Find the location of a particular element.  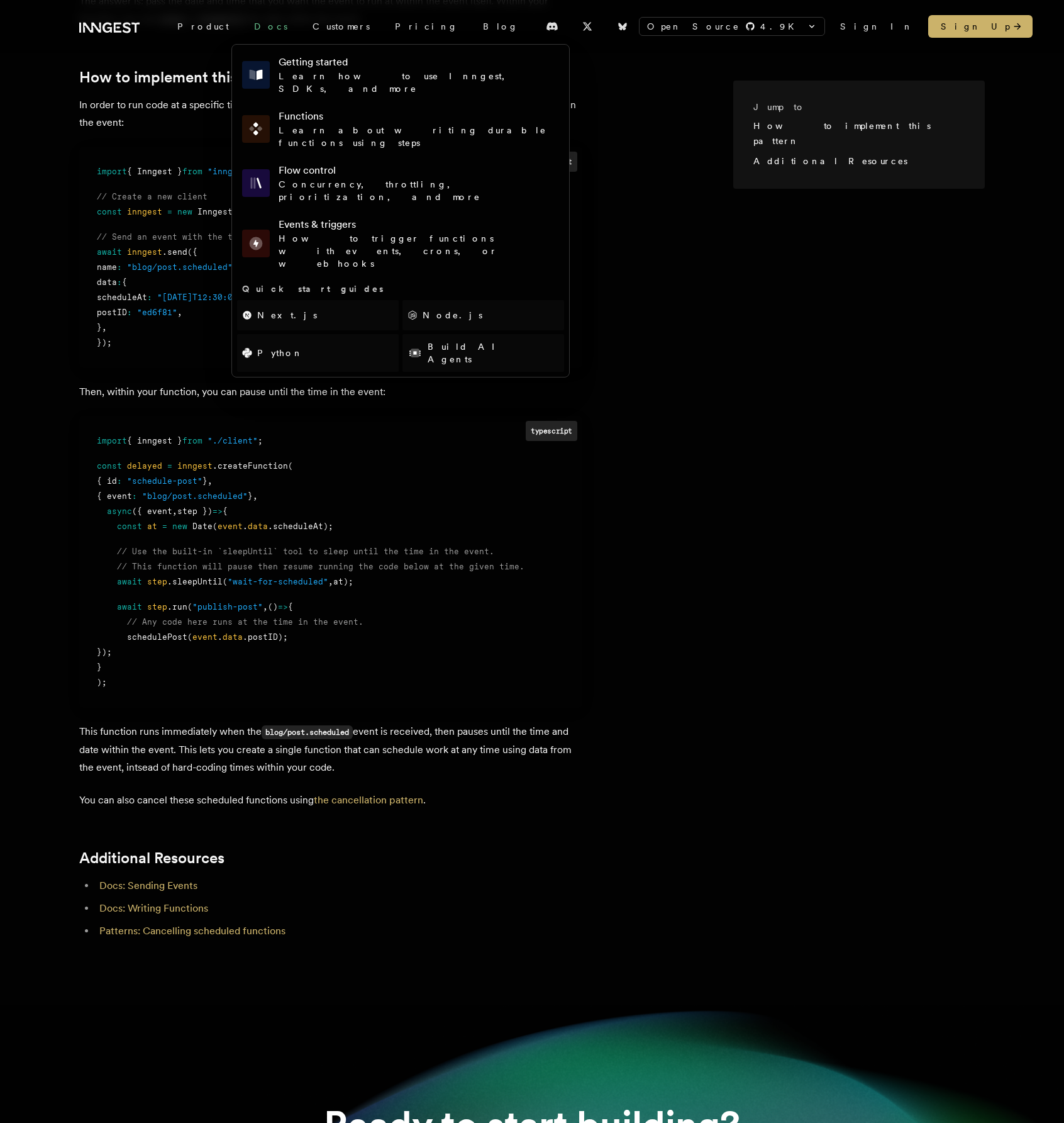

span: Learn about writing durable functions using steps is located at coordinates (413, 137).